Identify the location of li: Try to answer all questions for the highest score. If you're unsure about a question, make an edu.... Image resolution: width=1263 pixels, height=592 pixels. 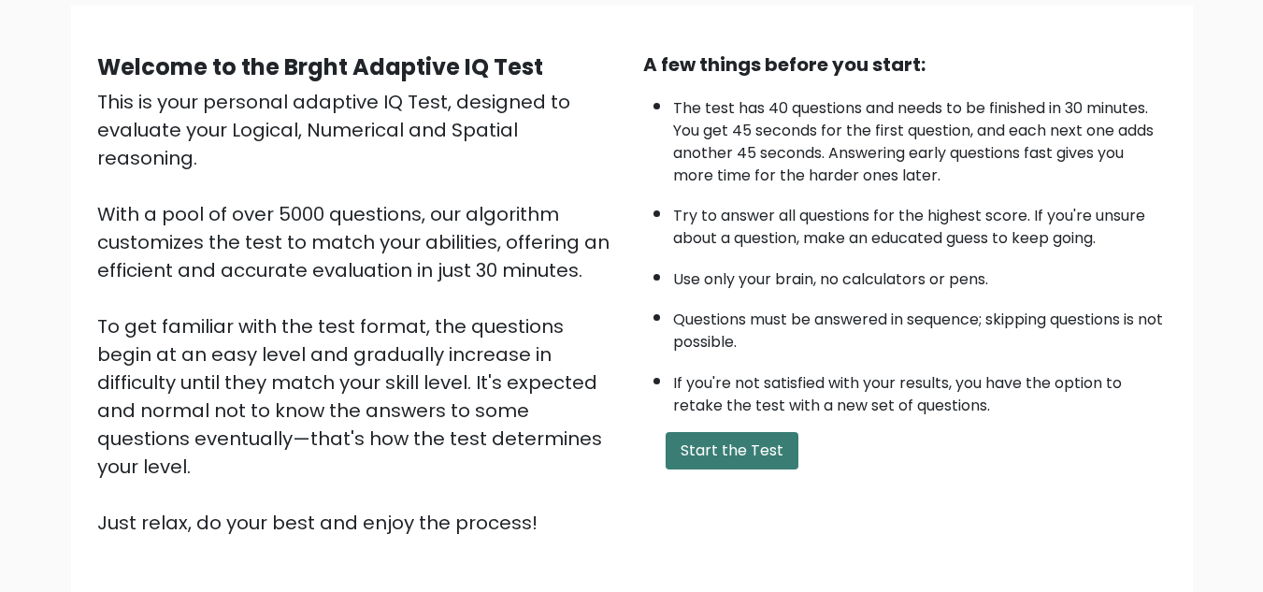
(920, 223).